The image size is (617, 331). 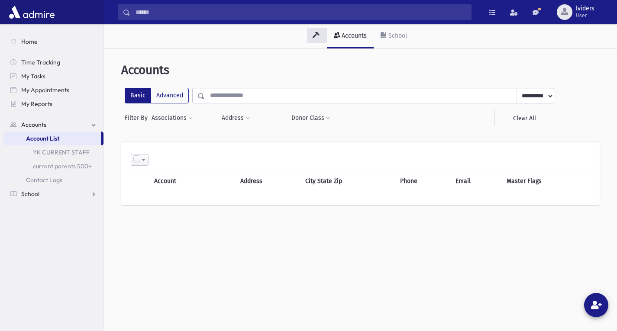 I want to click on div: School, so click(x=397, y=35).